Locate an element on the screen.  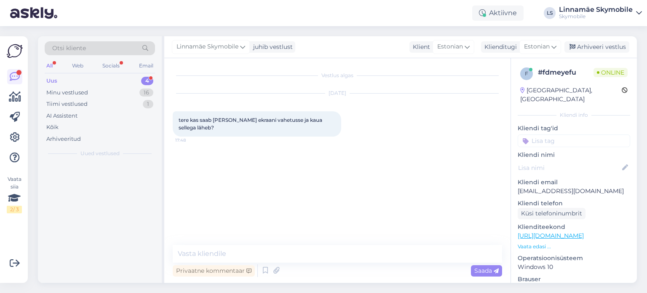
img: Askly Logo is located at coordinates (15, 51).